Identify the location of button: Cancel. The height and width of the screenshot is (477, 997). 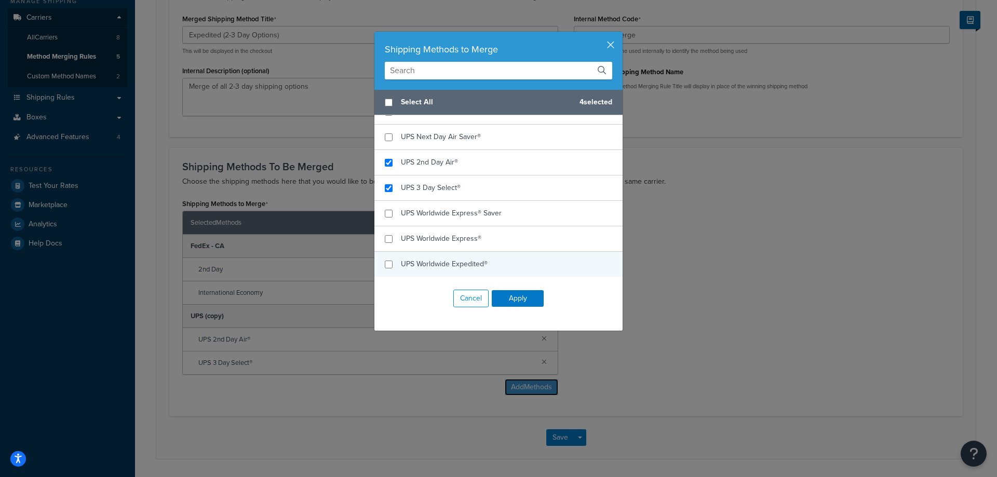
(471, 299).